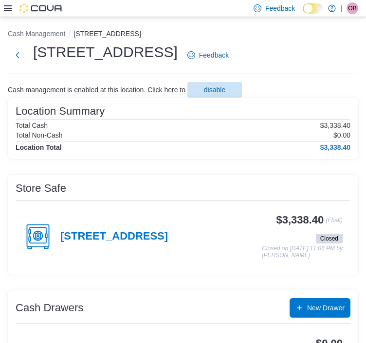 This screenshot has height=343, width=366. Describe the element at coordinates (37, 34) in the screenshot. I see `button: Cash Management` at that location.